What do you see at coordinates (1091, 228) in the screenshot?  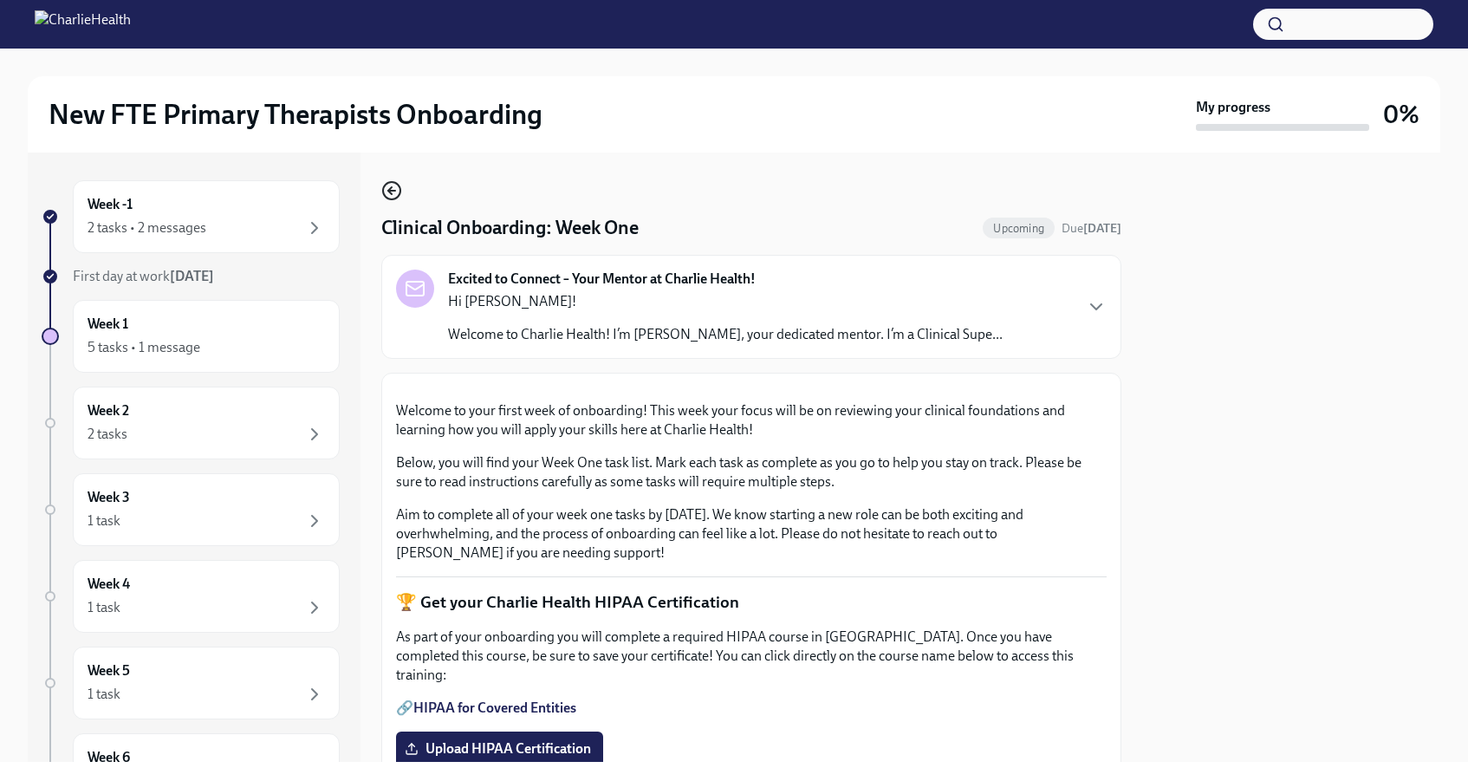 I see `span: October 12th, 2025 10:00` at bounding box center [1091, 228].